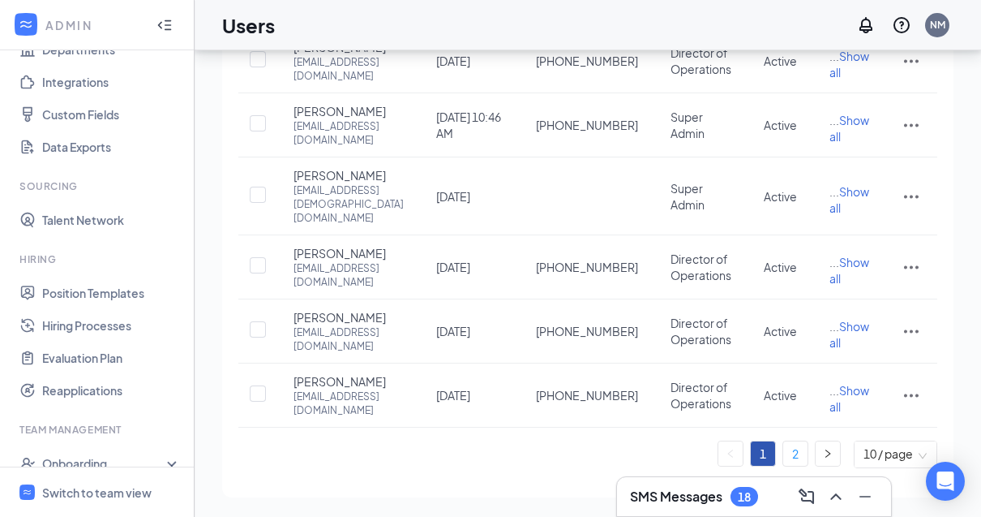 The image size is (981, 517). What do you see at coordinates (895, 454) in the screenshot?
I see `div: Page Size` at bounding box center [895, 454].